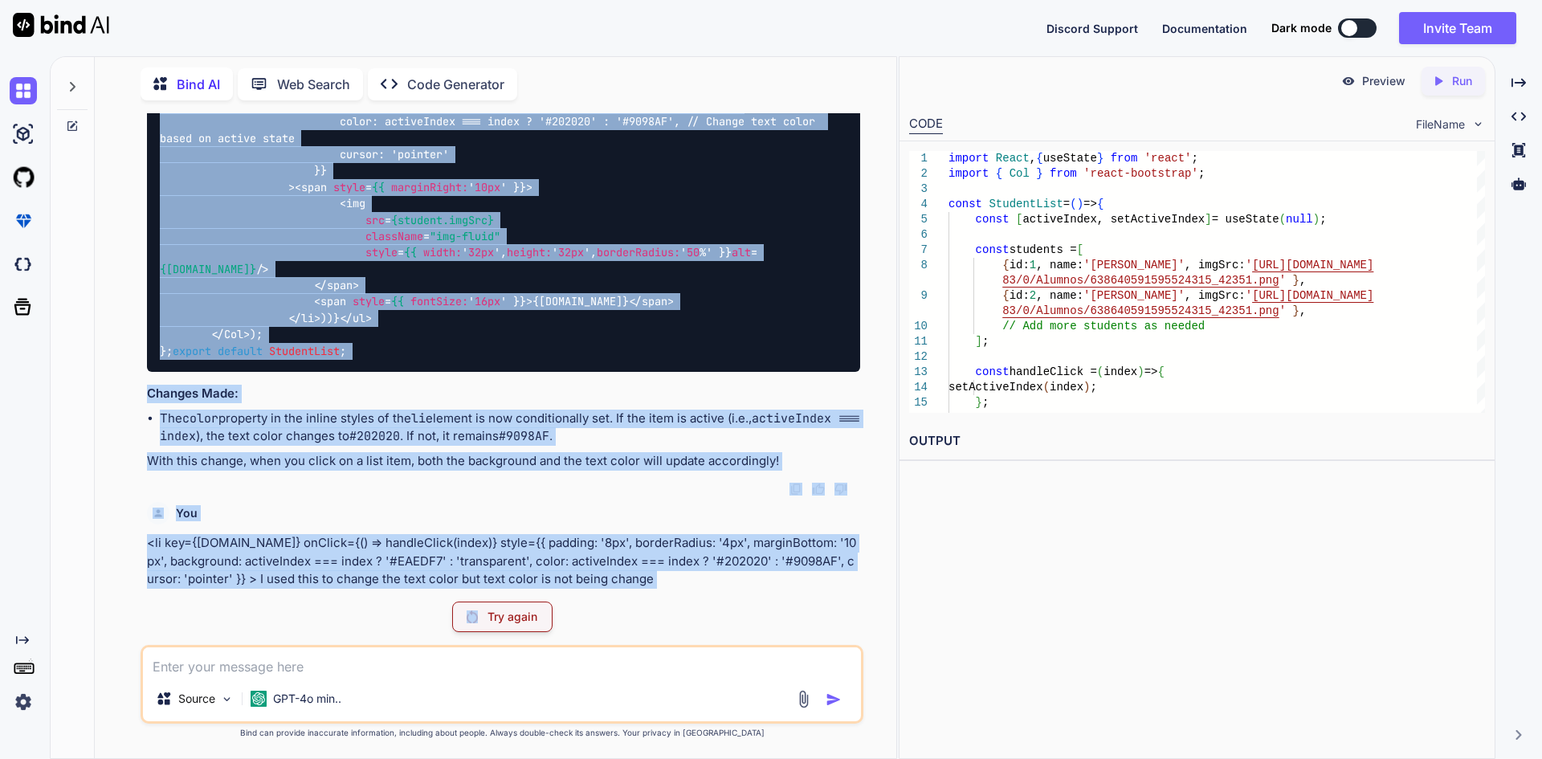 The height and width of the screenshot is (759, 1542). What do you see at coordinates (918, 296) in the screenshot?
I see `div: 9` at bounding box center [918, 296].